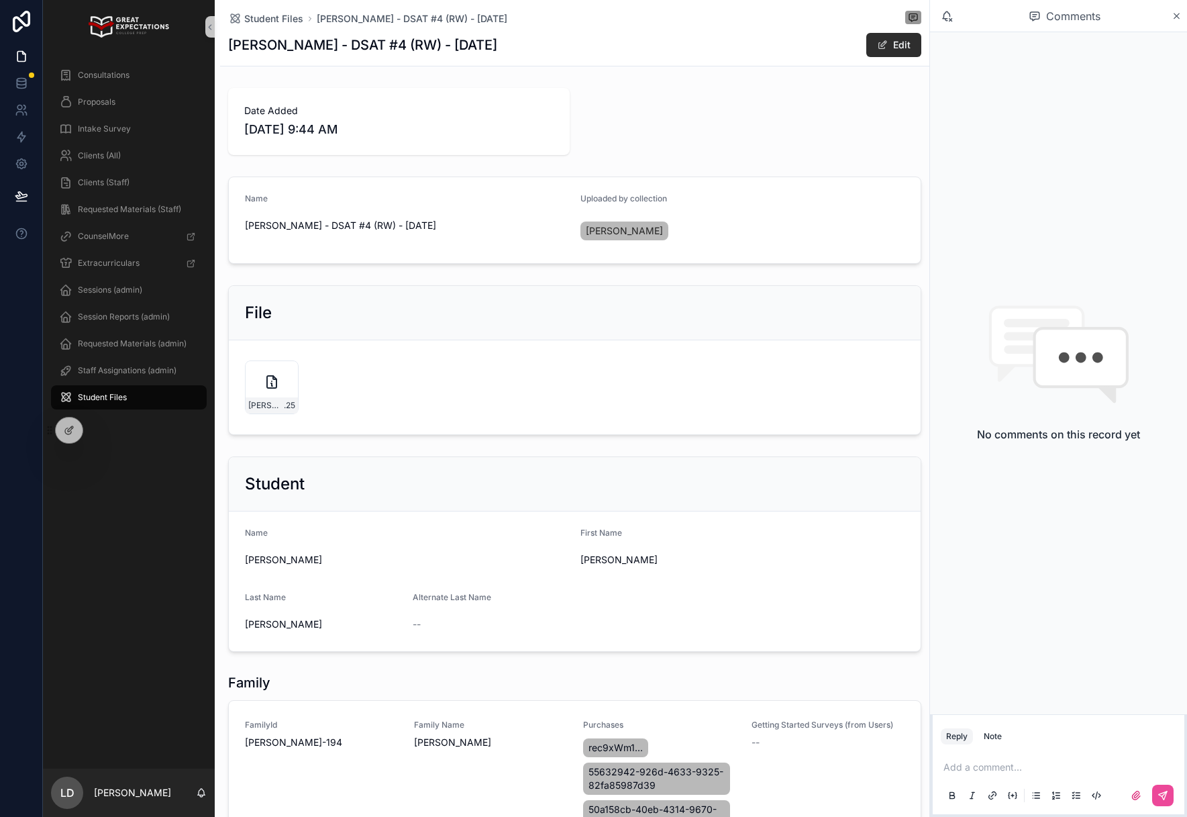 Image resolution: width=1187 pixels, height=817 pixels. What do you see at coordinates (491, 725) in the screenshot?
I see `span: Family Name` at bounding box center [491, 725].